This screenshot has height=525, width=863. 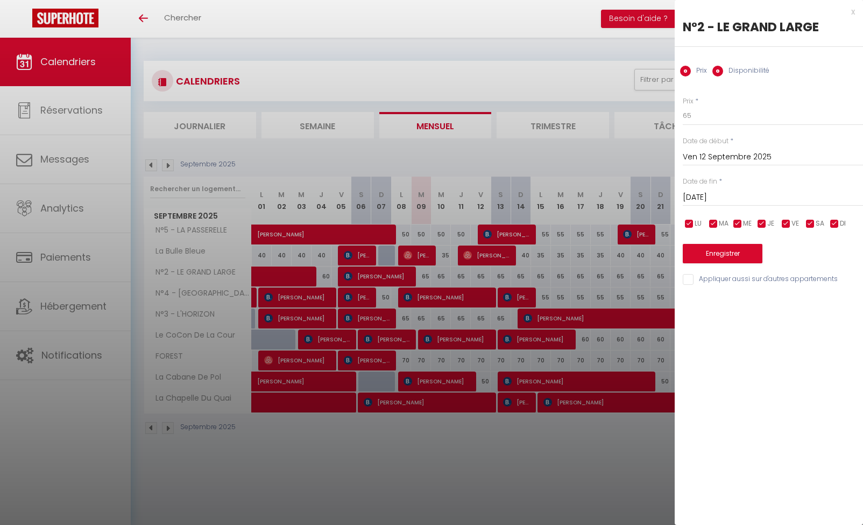 What do you see at coordinates (843, 223) in the screenshot?
I see `span: DI` at bounding box center [843, 223].